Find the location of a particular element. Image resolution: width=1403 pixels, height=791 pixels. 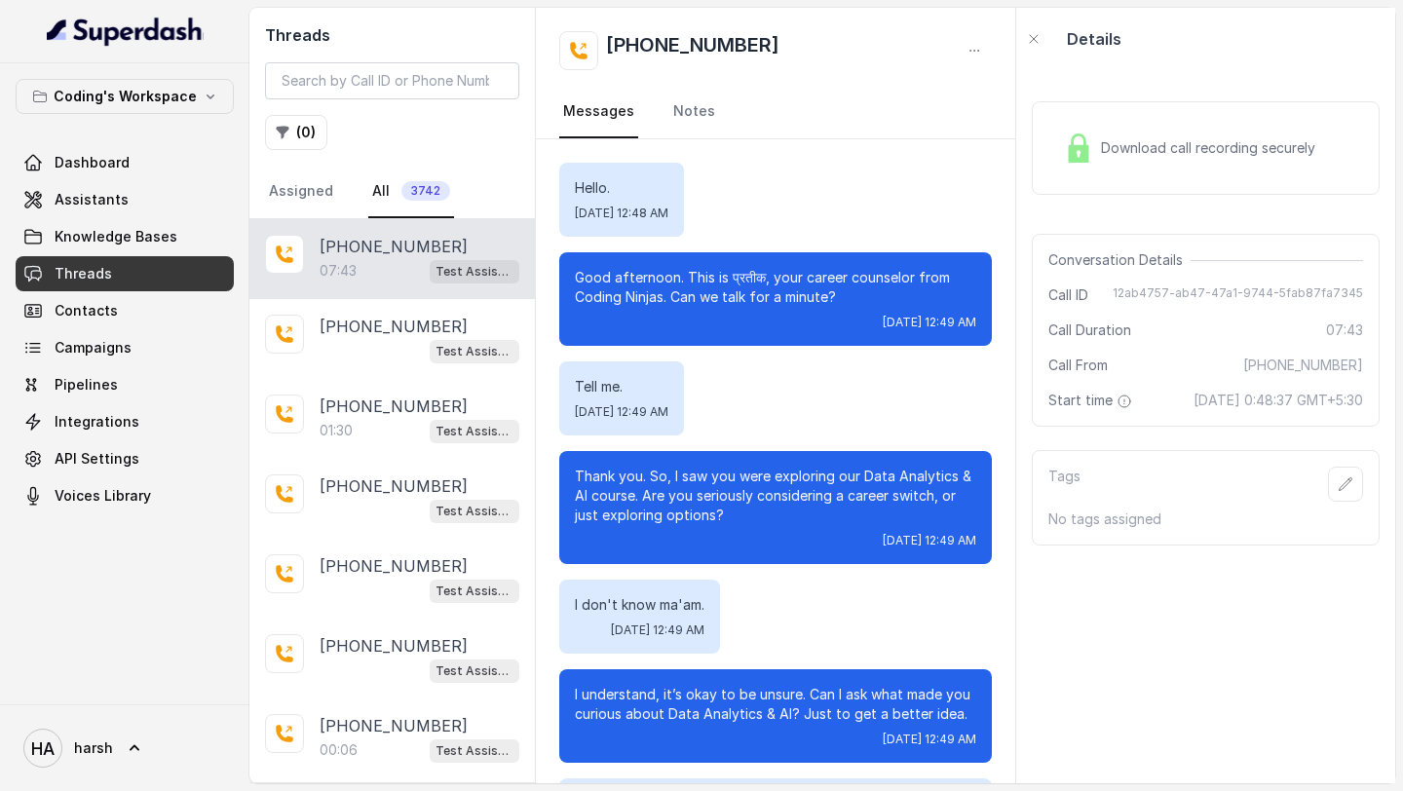

p: 07:43 is located at coordinates (338, 271).